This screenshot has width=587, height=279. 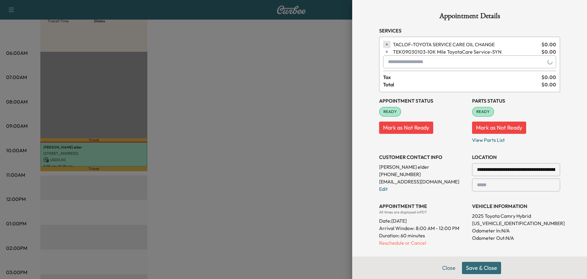 What do you see at coordinates (423, 101) in the screenshot?
I see `h3: Appointment Status` at bounding box center [423, 101].